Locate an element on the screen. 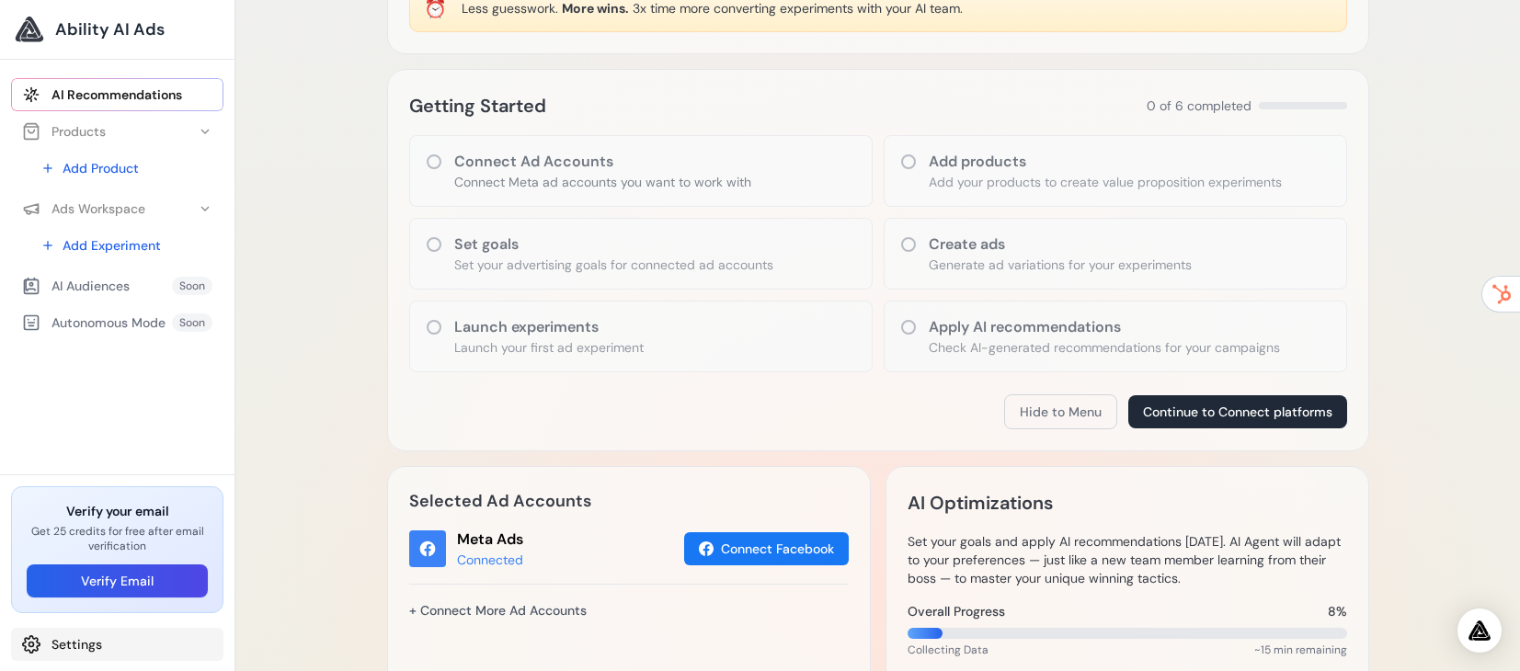 The image size is (1520, 671). button: Verify Email is located at coordinates (117, 581).